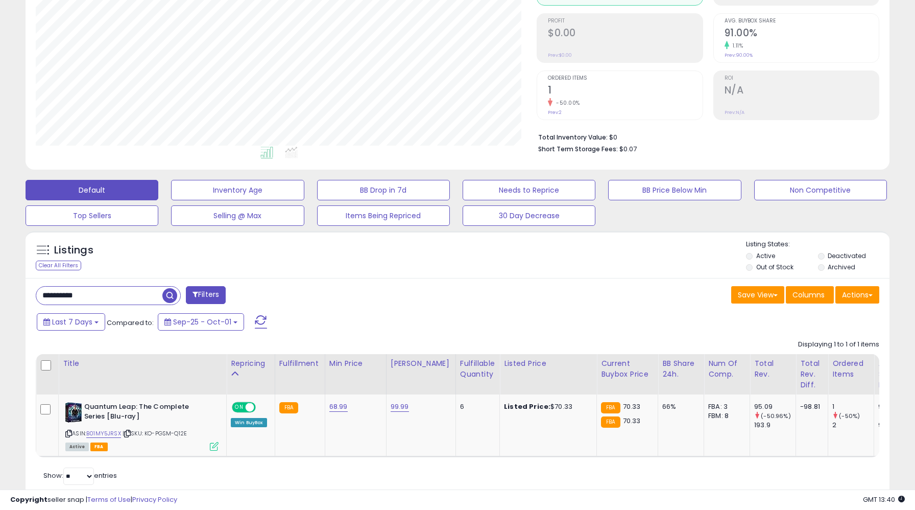 The image size is (915, 510). I want to click on span: OFF, so click(262, 407).